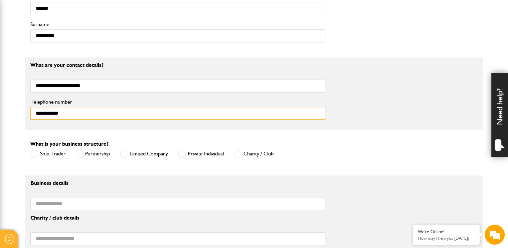 Image resolution: width=508 pixels, height=248 pixels. Describe the element at coordinates (65, 155) in the screenshot. I see `textarea: Type your message and hit 'Enter'` at that location.